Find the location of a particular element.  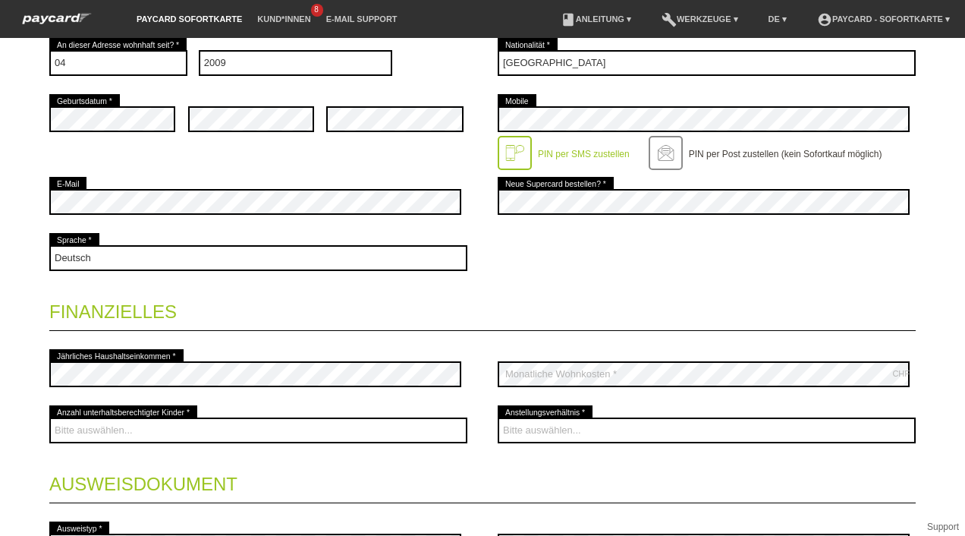

label: PIN per Post zustellen (kein Sofortkauf möglich) is located at coordinates (785, 154).